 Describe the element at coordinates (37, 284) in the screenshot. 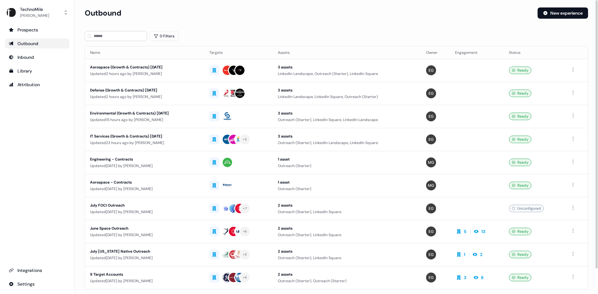

I see `button: Go to integrations` at that location.